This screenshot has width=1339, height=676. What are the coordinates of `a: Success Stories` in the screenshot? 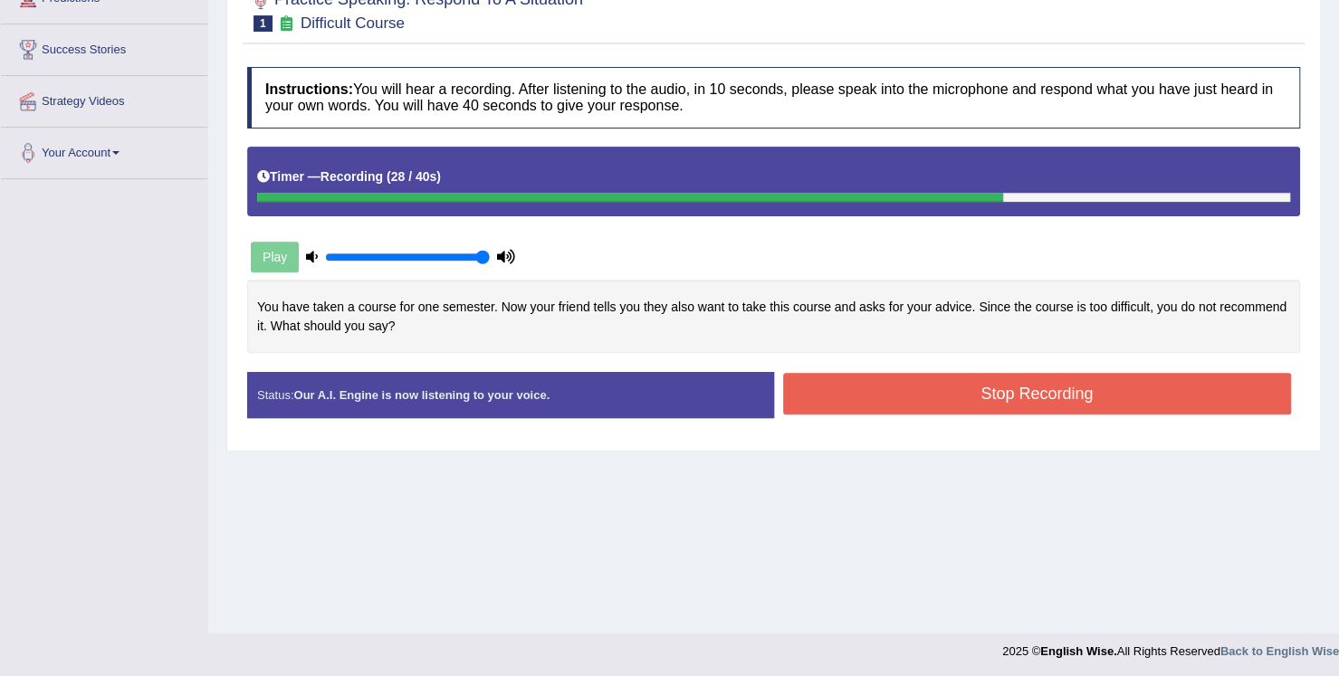 It's located at (104, 47).